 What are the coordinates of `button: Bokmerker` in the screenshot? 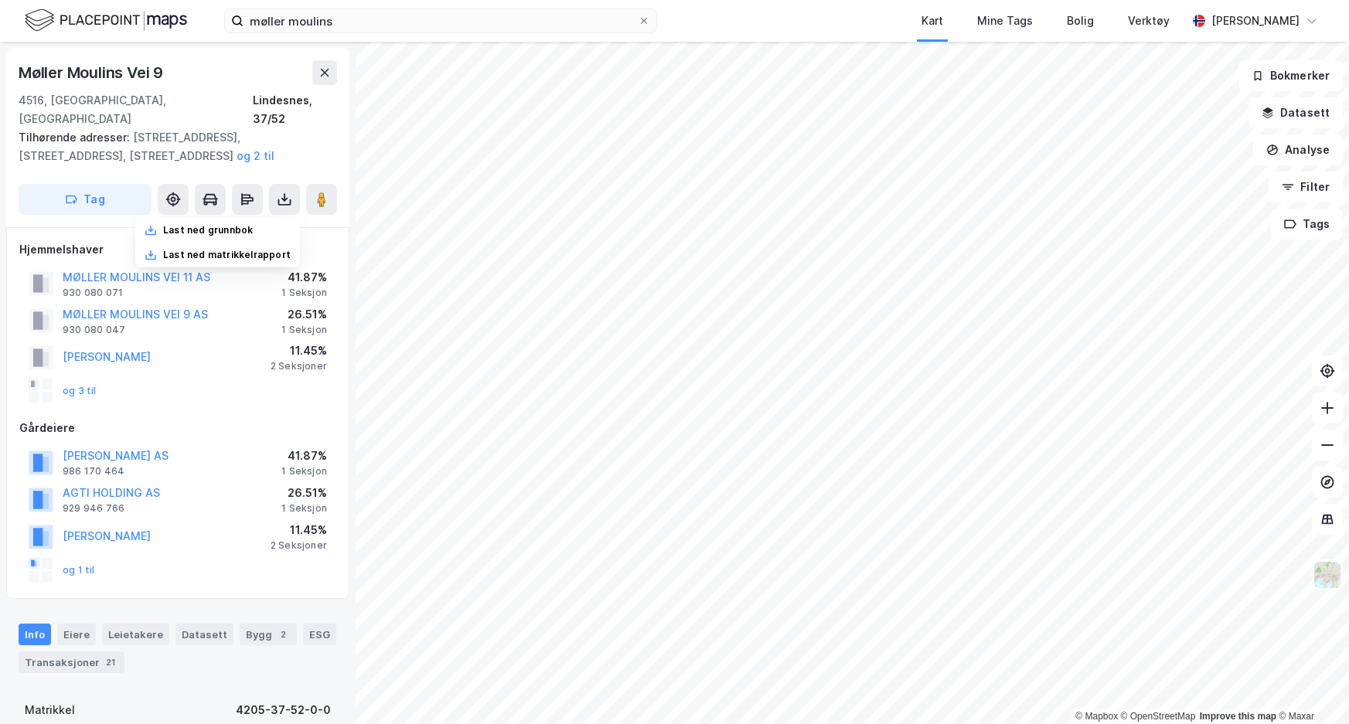 It's located at (1290, 76).